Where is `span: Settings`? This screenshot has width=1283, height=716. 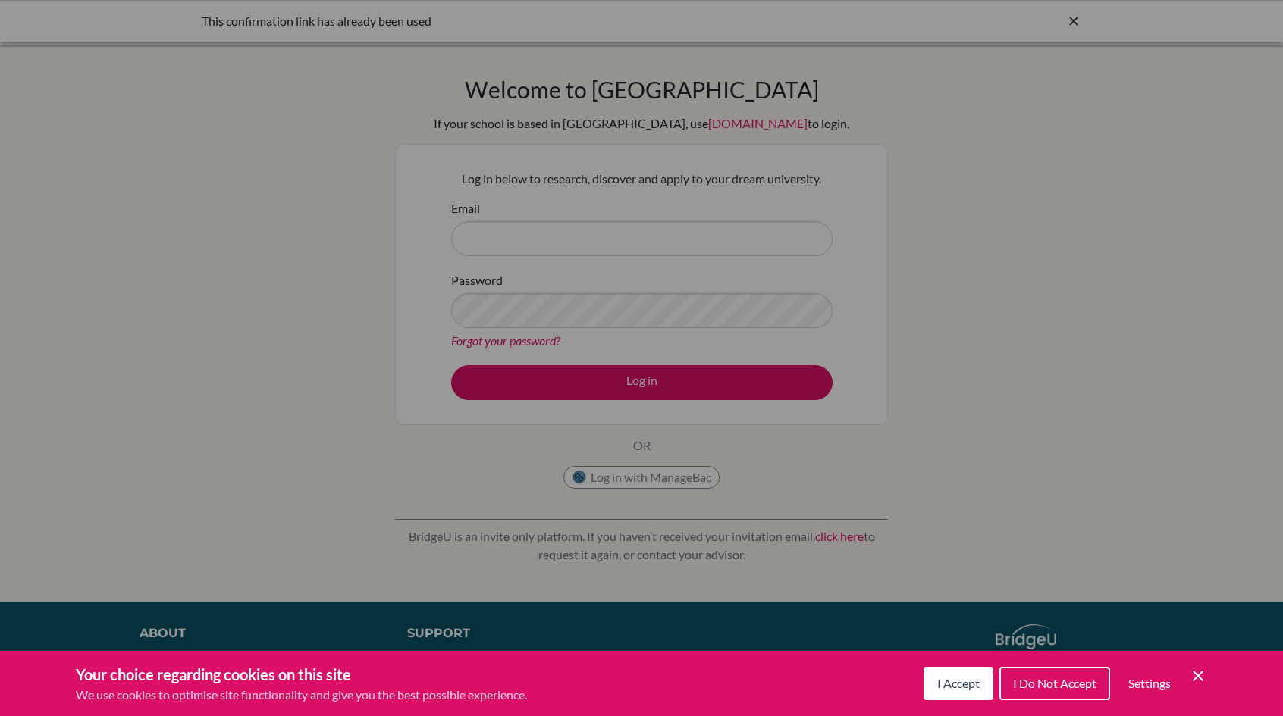 span: Settings is located at coordinates (1149, 683).